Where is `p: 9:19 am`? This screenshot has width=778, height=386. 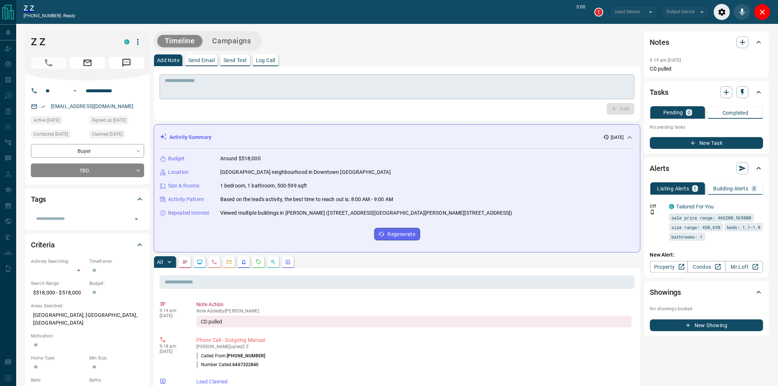 p: 9:19 am is located at coordinates (172, 311).